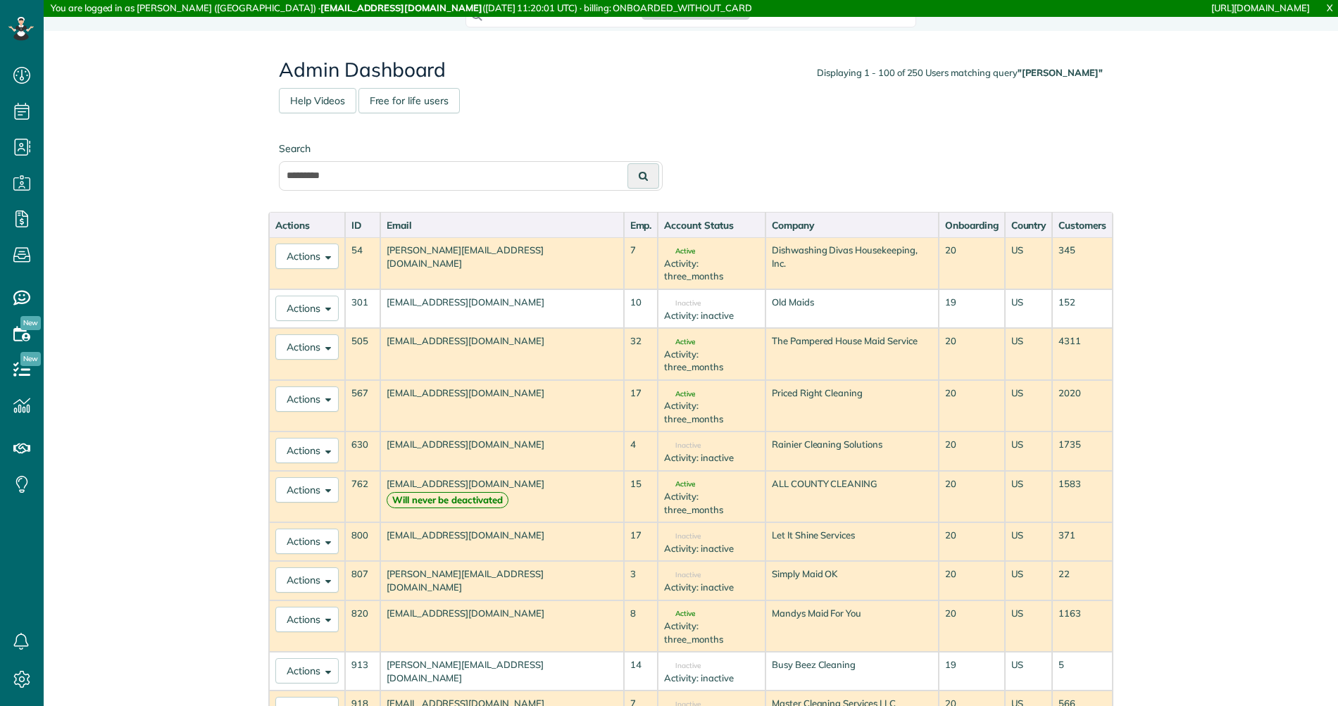  What do you see at coordinates (1082, 225) in the screenshot?
I see `div: Customers` at bounding box center [1082, 225].